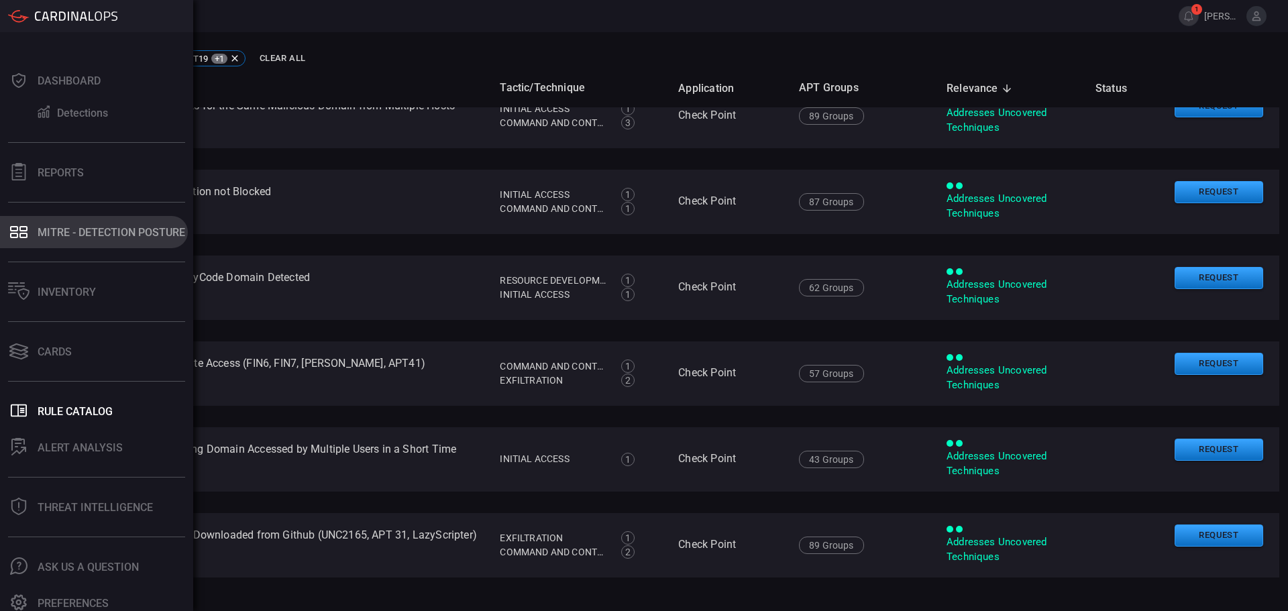 The height and width of the screenshot is (611, 1288). Describe the element at coordinates (66, 292) in the screenshot. I see `div: Inventory` at that location.